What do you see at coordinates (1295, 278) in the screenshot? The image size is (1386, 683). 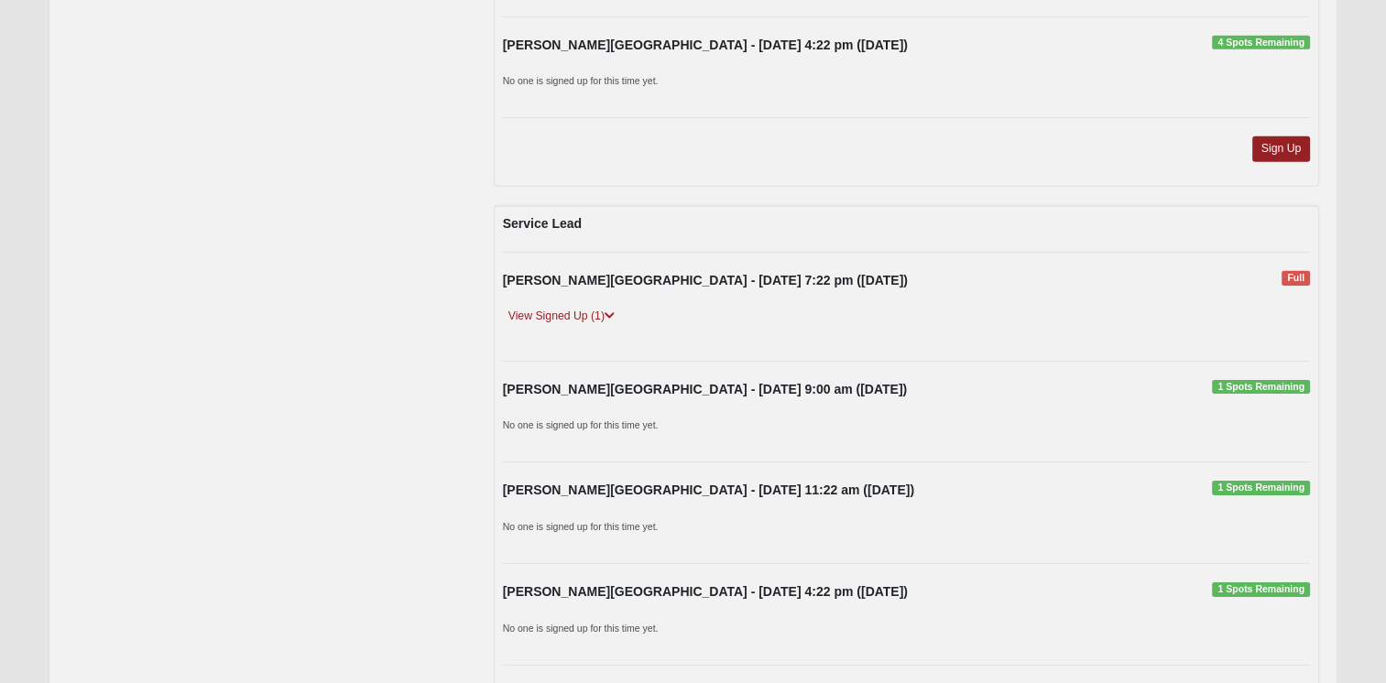 I see `span: Full` at bounding box center [1295, 278].